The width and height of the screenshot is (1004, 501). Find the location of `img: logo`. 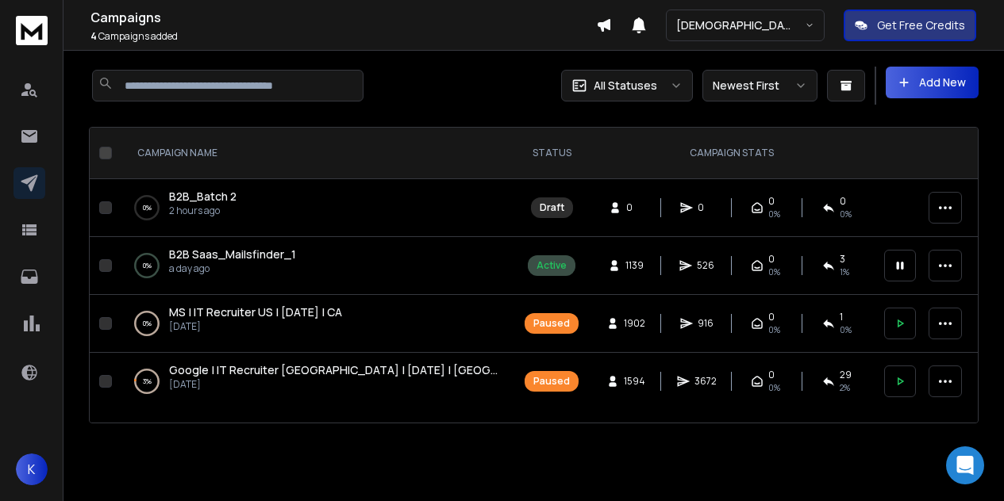

img: logo is located at coordinates (32, 30).